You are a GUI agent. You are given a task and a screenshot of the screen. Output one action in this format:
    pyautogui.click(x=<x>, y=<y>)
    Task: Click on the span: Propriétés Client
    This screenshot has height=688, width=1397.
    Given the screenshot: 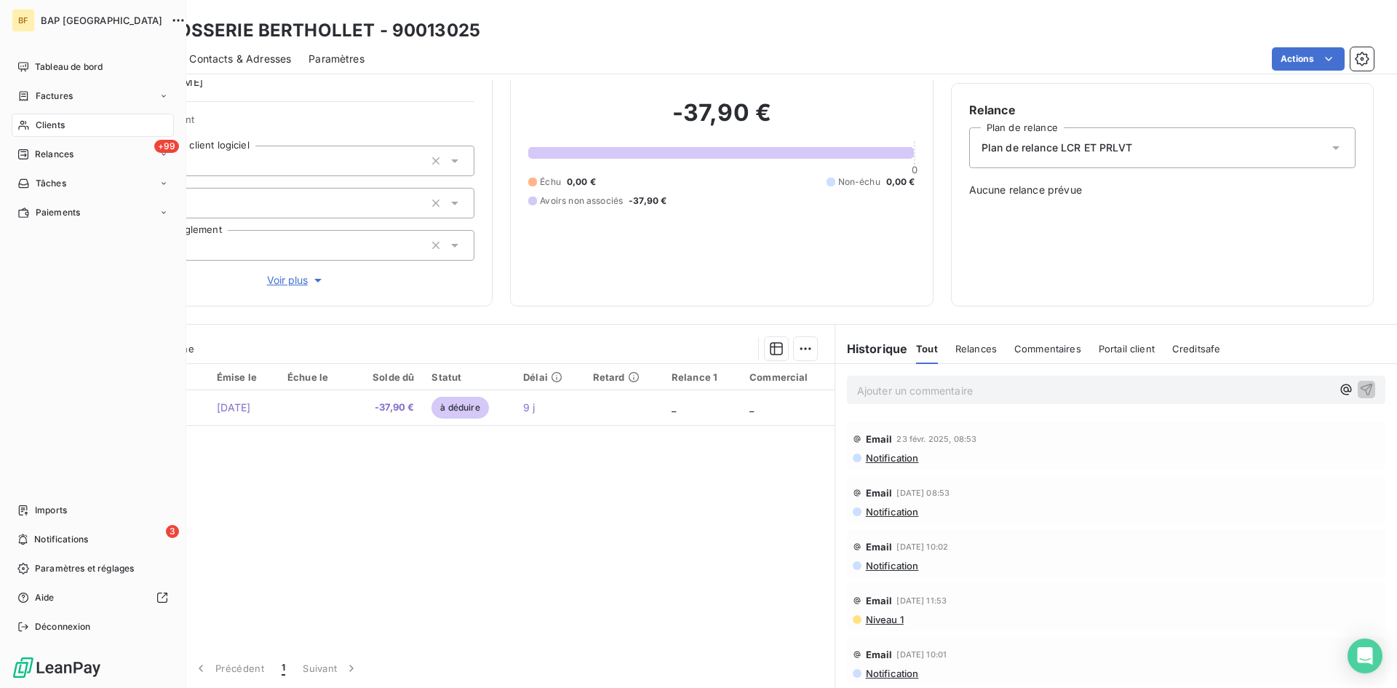 What is the action you would take?
    pyautogui.click(x=295, y=124)
    